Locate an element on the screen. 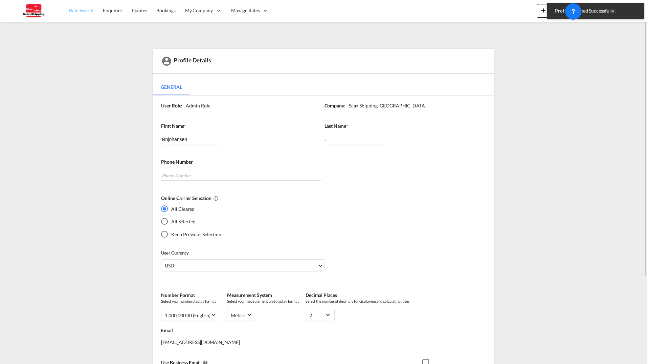 The width and height of the screenshot is (647, 364). div: 2 is located at coordinates (311, 315).